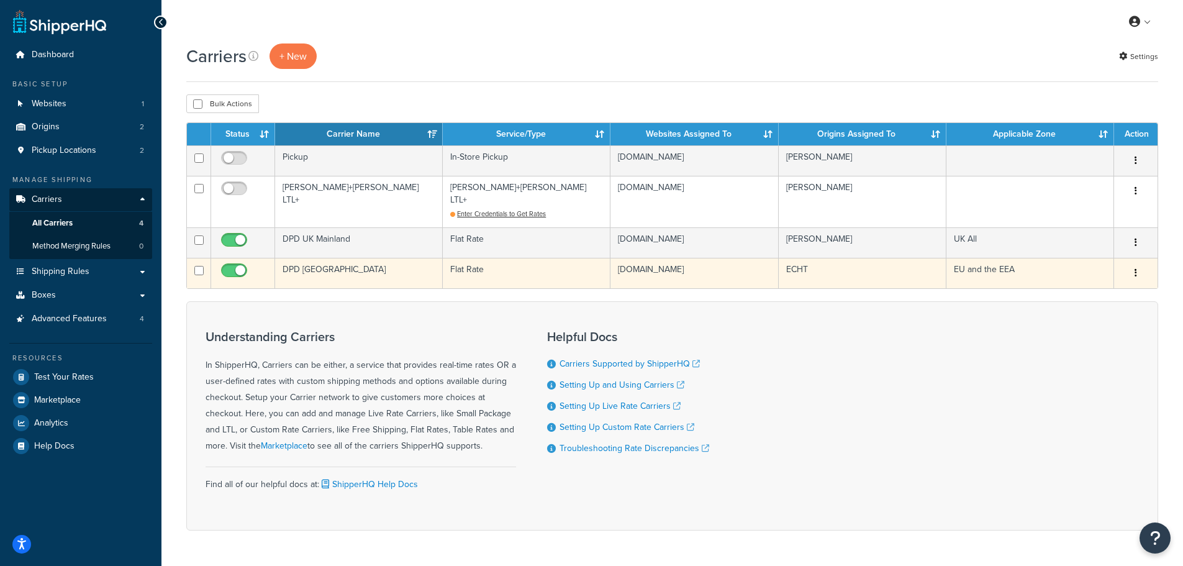  I want to click on button: + New, so click(293, 56).